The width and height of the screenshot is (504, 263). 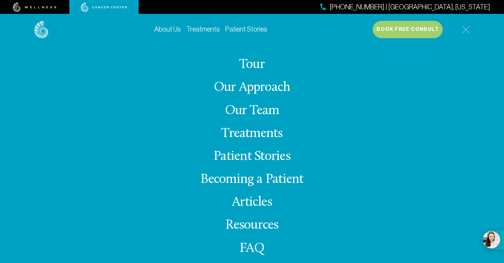 I want to click on img: wellness, so click(x=35, y=7).